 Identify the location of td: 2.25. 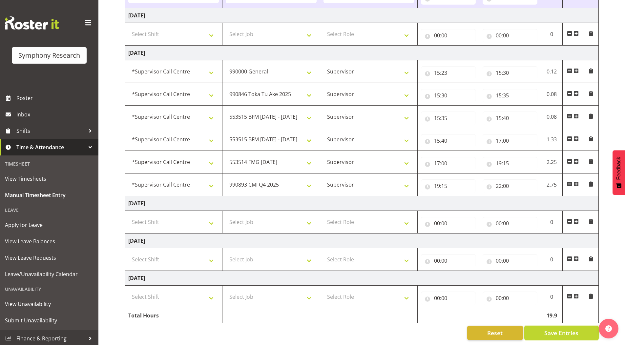
(552, 162).